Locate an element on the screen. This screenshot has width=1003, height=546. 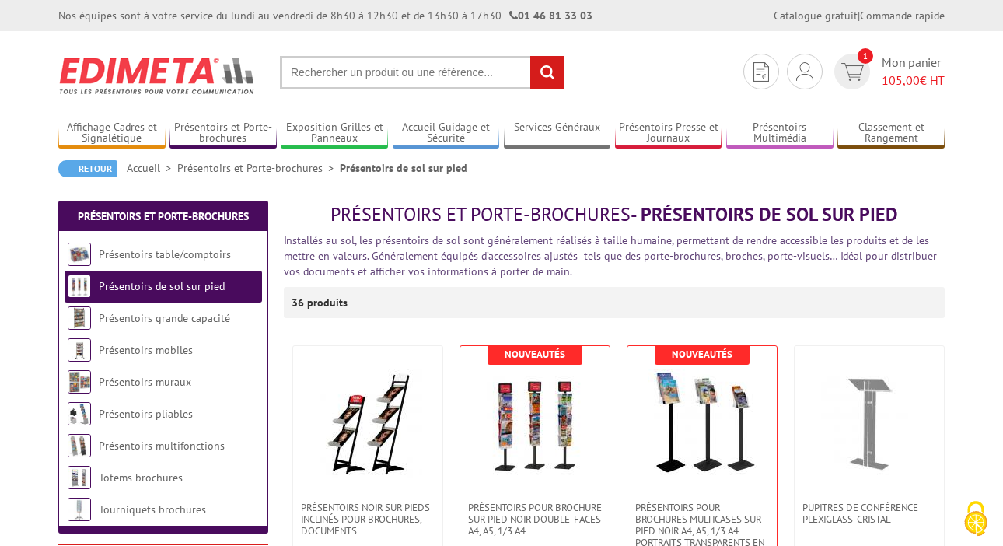
img: Présentoirs pour brochure sur pied NOIR double-faces A4, A5, 1/3 A4 is located at coordinates (535, 424).